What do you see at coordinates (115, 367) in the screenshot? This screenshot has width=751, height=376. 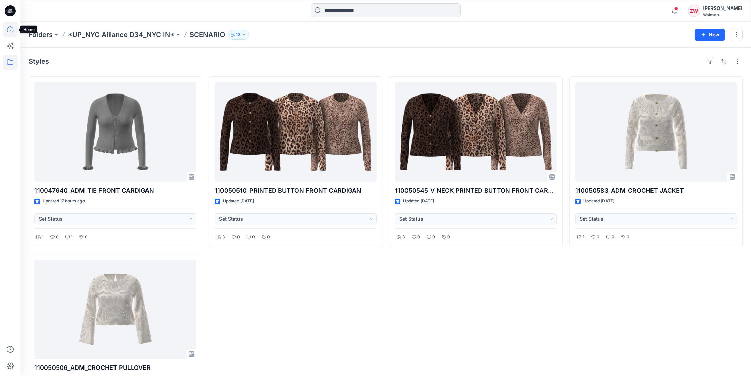 I see `p: 110050506_ADM_CROCHET PULLOVER` at bounding box center [115, 367].